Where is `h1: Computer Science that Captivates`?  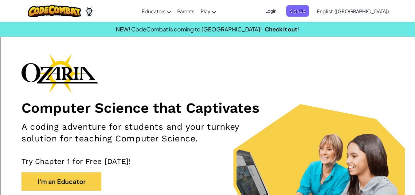
h1: Computer Science that Captivates is located at coordinates (207, 108).